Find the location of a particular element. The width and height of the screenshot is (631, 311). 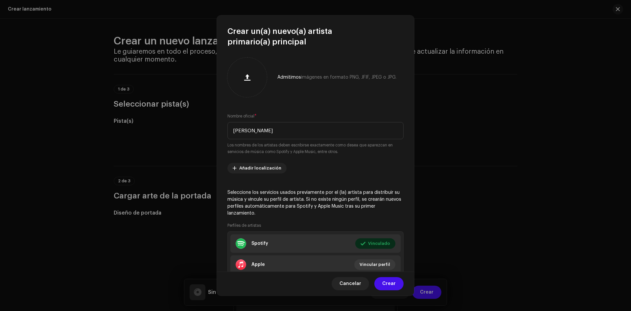

small: Perfiles de artistas is located at coordinates (244, 225).